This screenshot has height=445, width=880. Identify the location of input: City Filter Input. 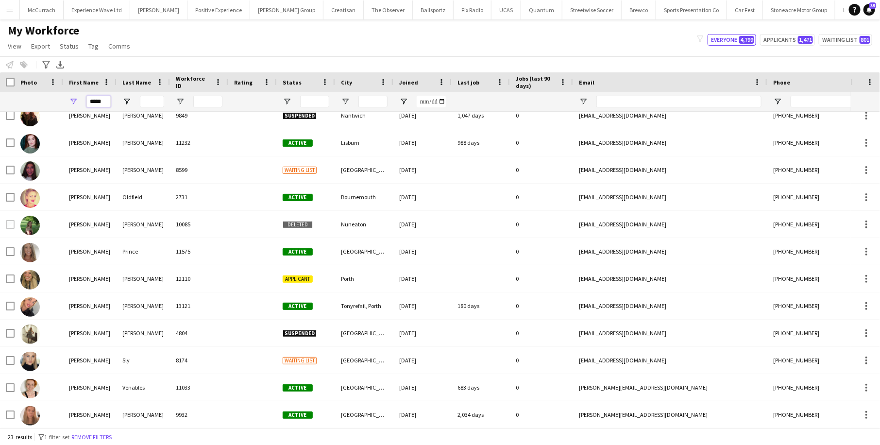
(373, 101).